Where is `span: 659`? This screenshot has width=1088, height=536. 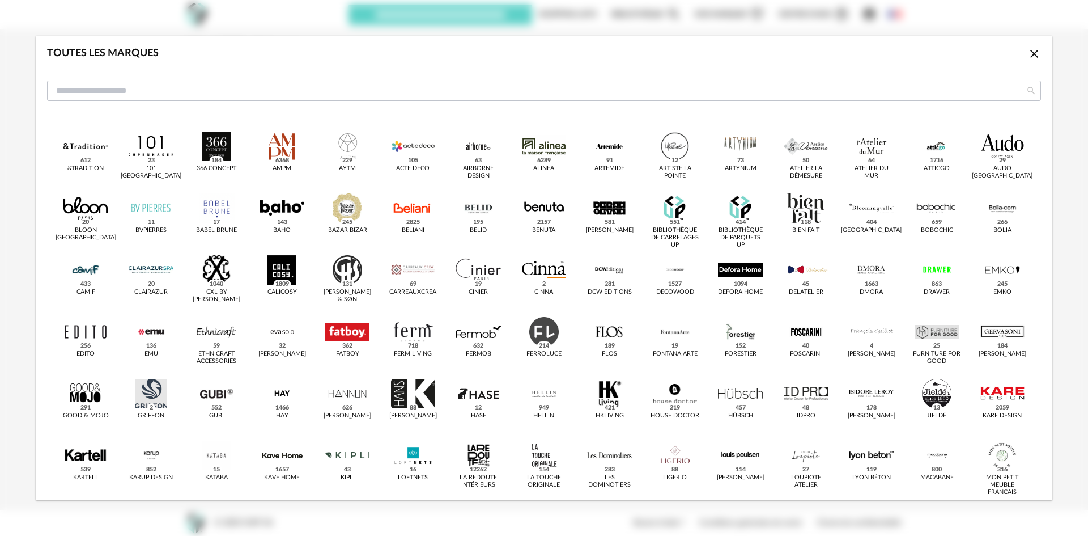
span: 659 is located at coordinates (937, 222).